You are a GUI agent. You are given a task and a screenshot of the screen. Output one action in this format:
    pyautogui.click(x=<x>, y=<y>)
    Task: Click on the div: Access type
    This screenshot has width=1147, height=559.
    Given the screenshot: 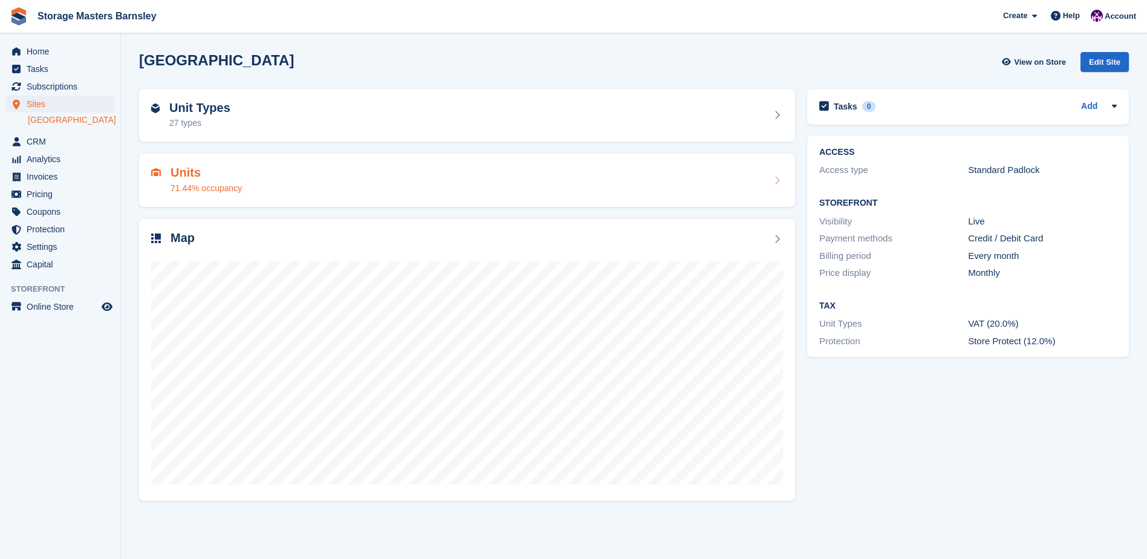 What is the action you would take?
    pyautogui.click(x=894, y=170)
    